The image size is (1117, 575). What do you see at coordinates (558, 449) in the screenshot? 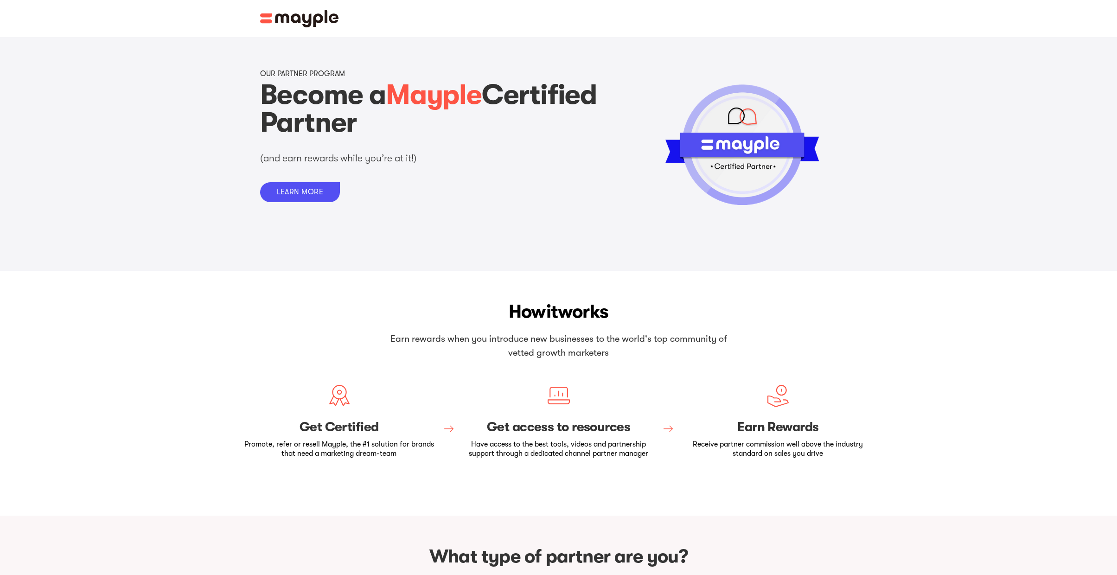
I see `p: Have access to the best tools, videos and partnership support through a dedicated channel partner...` at bounding box center [558, 449].